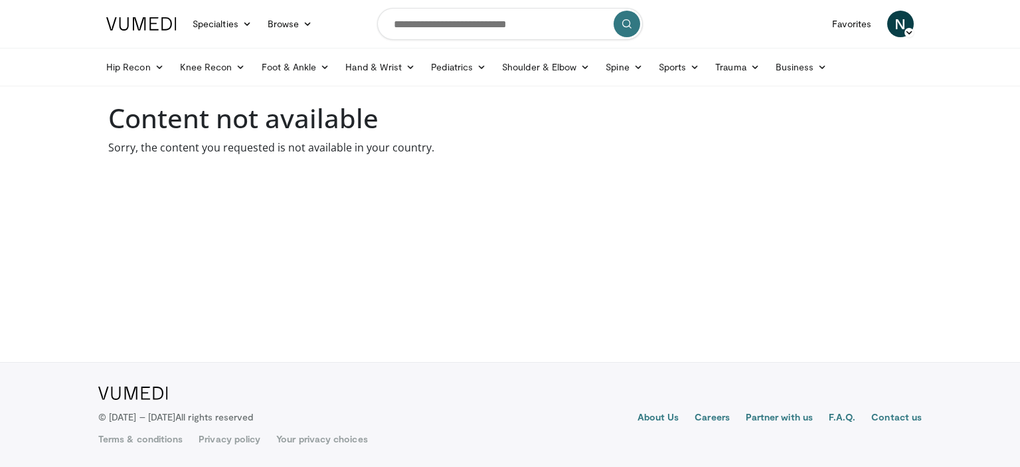  Describe the element at coordinates (623, 67) in the screenshot. I see `a: Spine` at that location.